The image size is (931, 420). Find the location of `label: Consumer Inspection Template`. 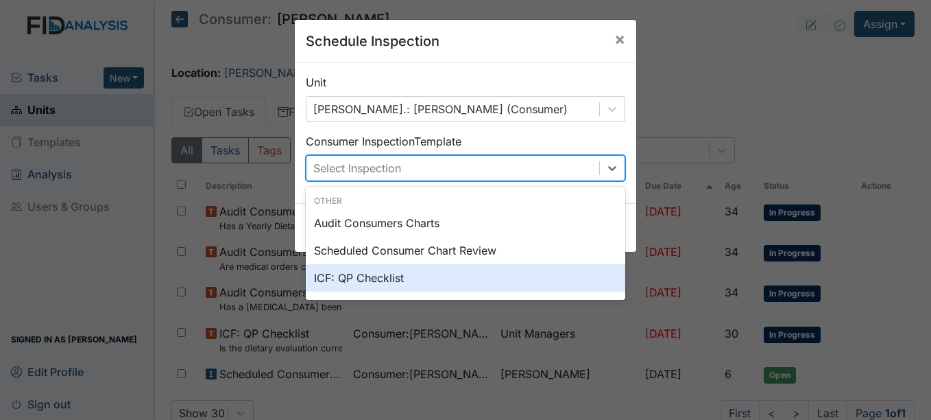

label: Consumer Inspection Template is located at coordinates (383, 141).